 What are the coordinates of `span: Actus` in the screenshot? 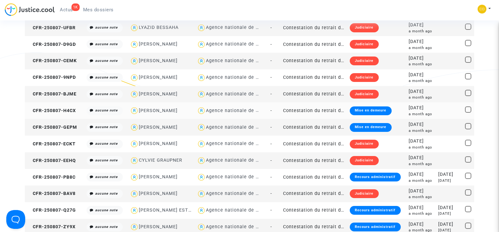 It's located at (66, 10).